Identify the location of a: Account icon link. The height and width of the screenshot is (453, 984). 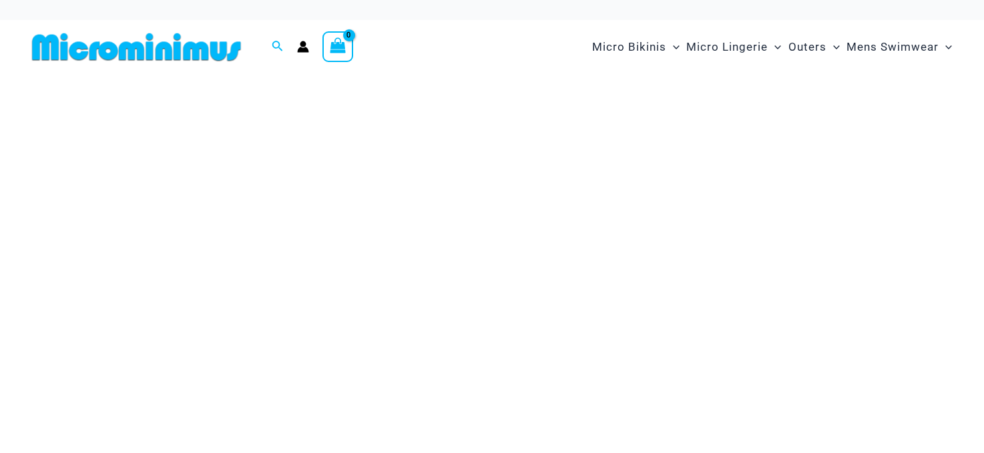
(303, 47).